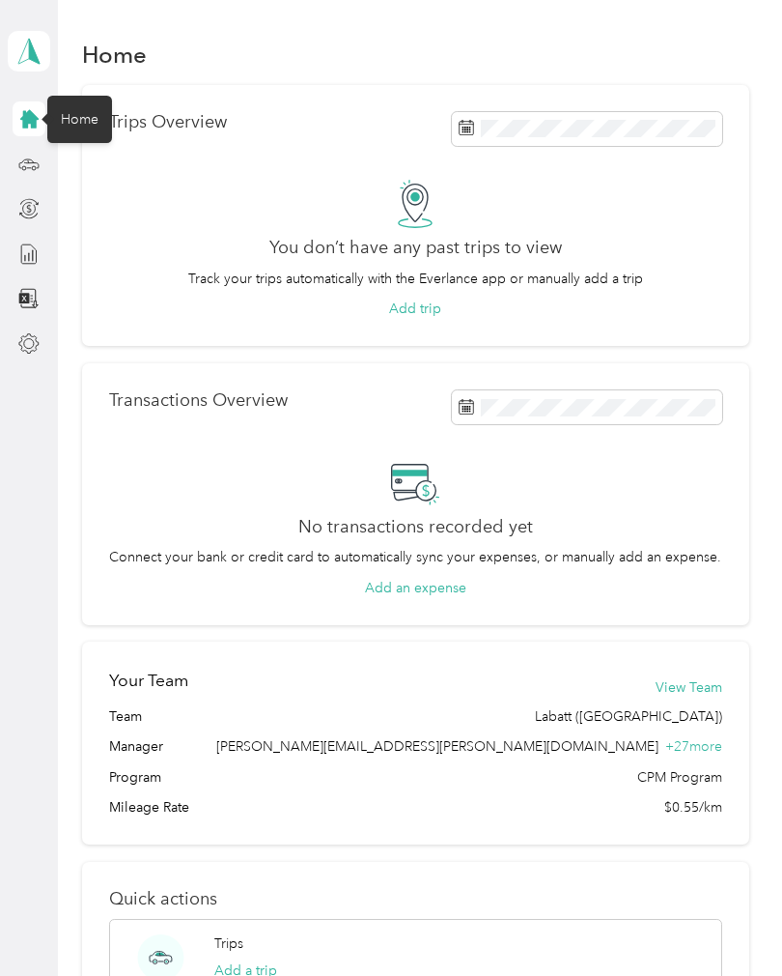 This screenshot has height=976, width=782. What do you see at coordinates (135, 777) in the screenshot?
I see `span: Program` at bounding box center [135, 777].